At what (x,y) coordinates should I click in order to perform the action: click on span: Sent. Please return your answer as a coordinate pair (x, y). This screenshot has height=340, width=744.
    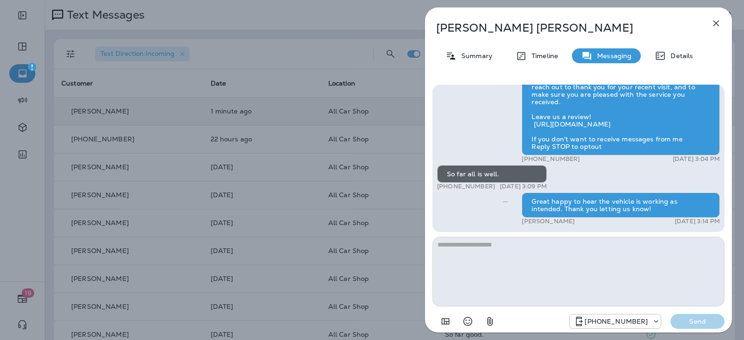
    Looking at the image, I should click on (505, 201).